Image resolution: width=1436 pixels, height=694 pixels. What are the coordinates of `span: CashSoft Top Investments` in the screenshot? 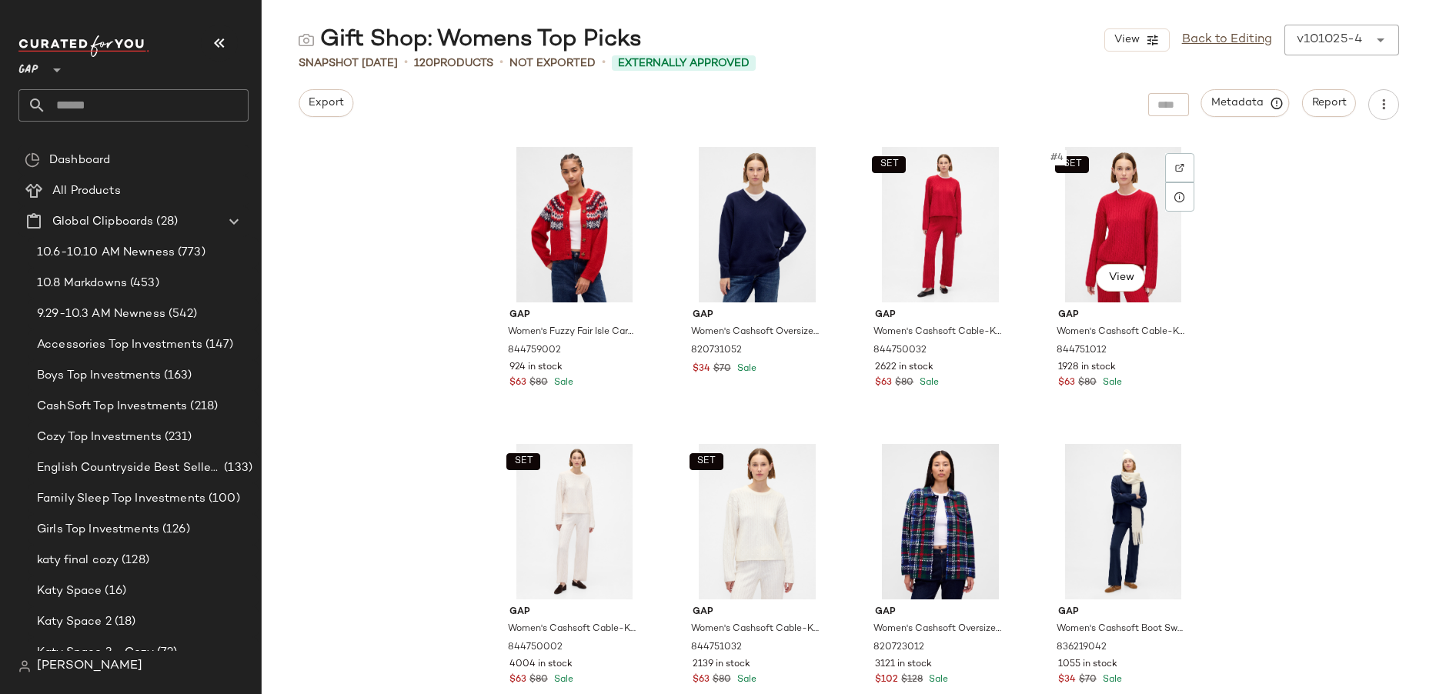 It's located at (112, 406).